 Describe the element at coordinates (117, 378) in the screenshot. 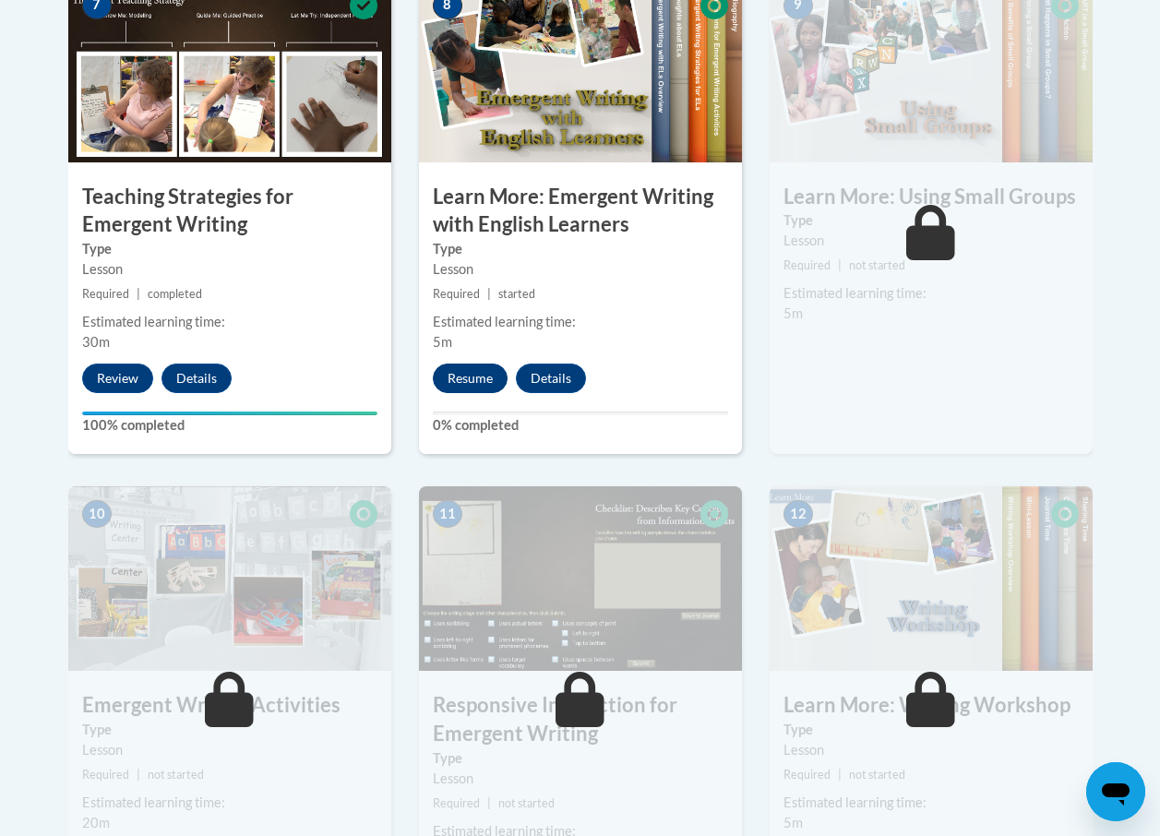

I see `button: Review` at that location.